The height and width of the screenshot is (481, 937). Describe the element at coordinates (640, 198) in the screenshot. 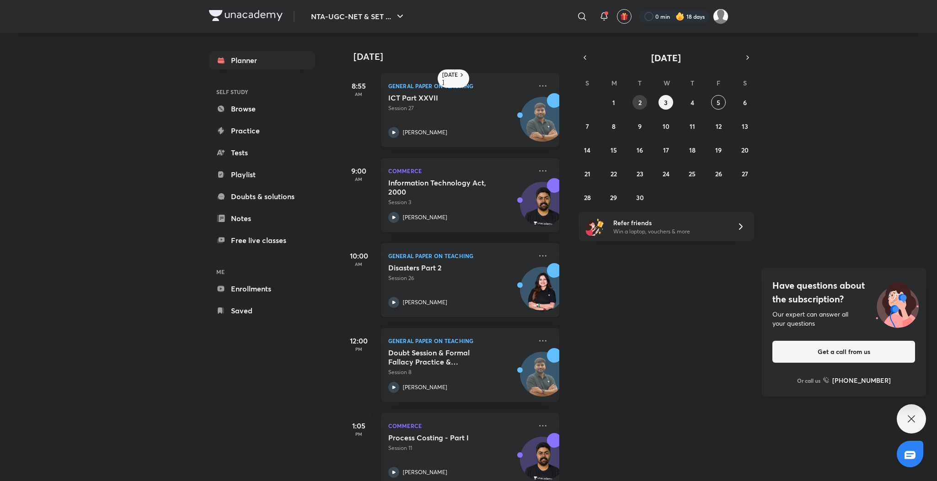

I see `button: September 30, 2025` at that location.